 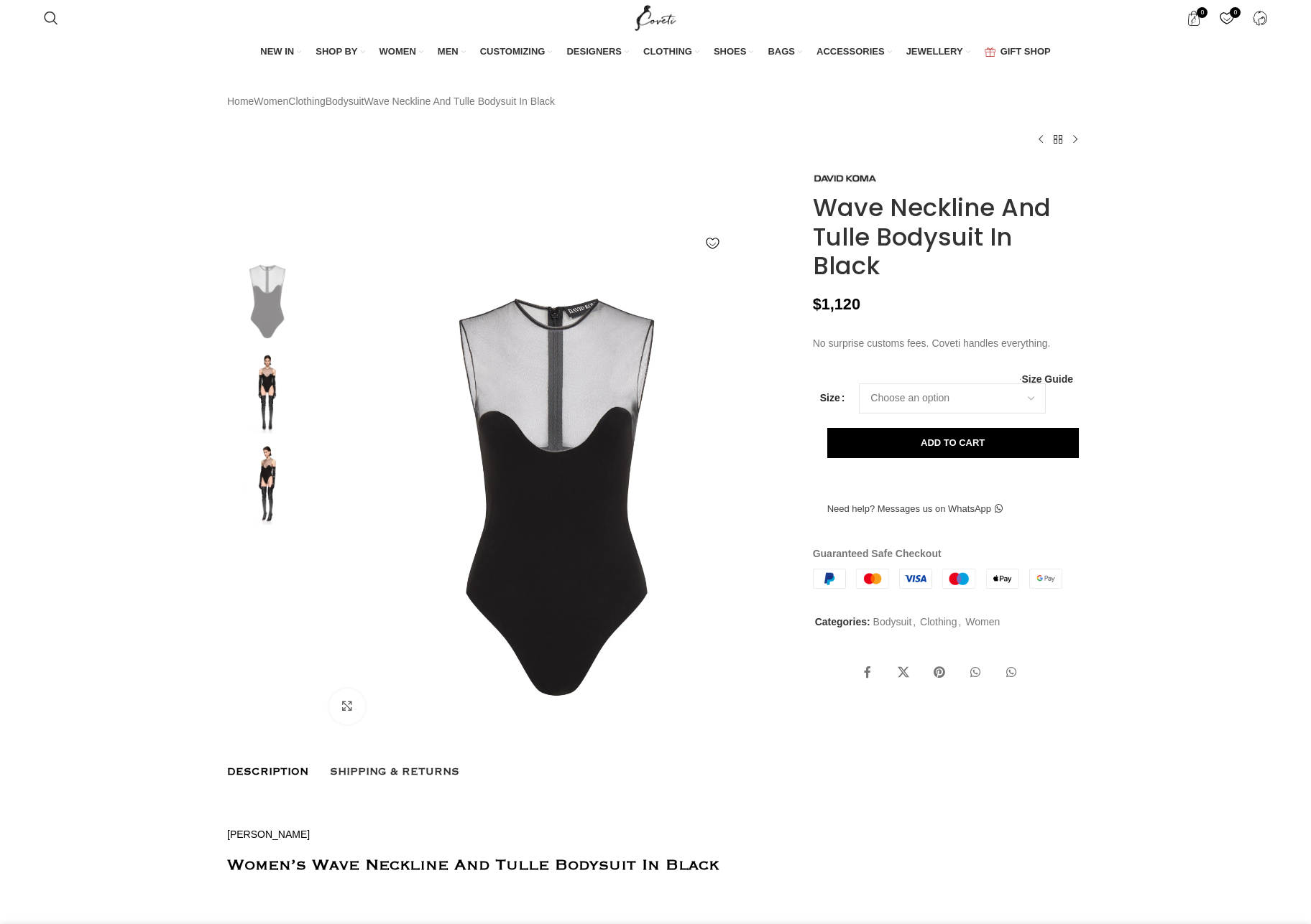 I want to click on span: CLOTHING, so click(x=668, y=52).